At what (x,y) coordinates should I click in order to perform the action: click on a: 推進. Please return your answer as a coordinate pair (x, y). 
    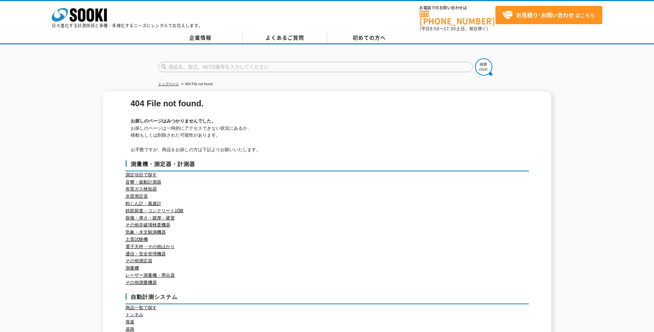
    Looking at the image, I should click on (130, 321).